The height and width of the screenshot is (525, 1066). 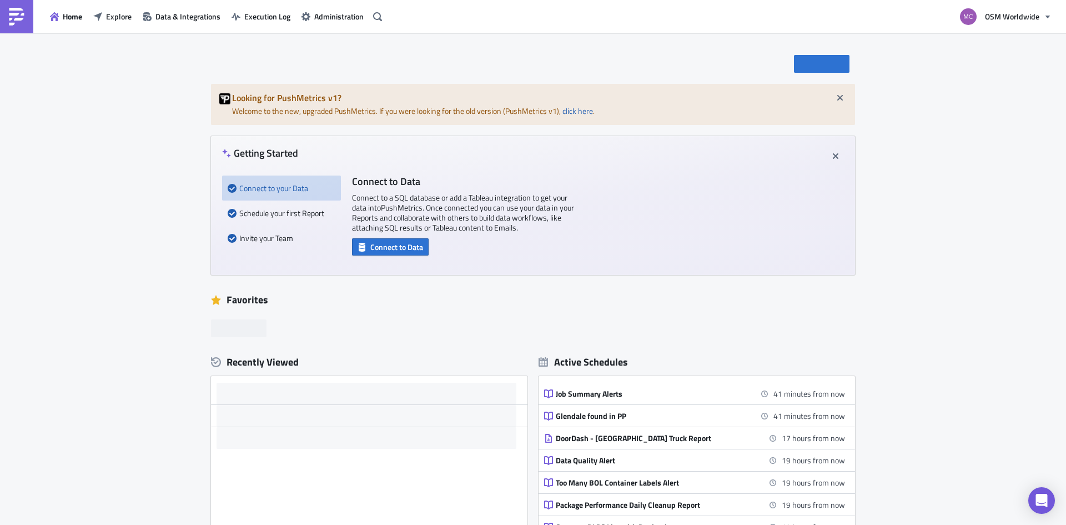 What do you see at coordinates (112, 16) in the screenshot?
I see `button: Explore` at bounding box center [112, 16].